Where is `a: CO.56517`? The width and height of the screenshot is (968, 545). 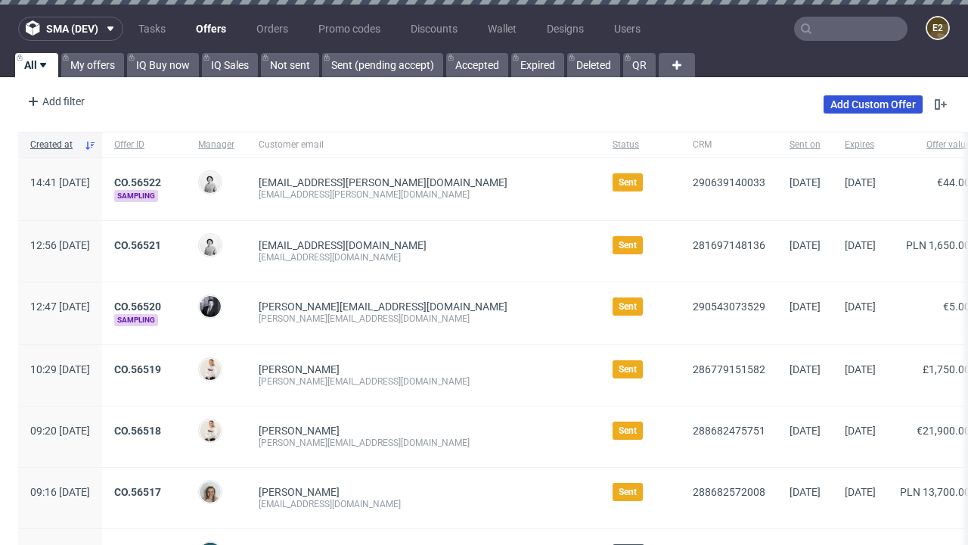 a: CO.56517 is located at coordinates (138, 492).